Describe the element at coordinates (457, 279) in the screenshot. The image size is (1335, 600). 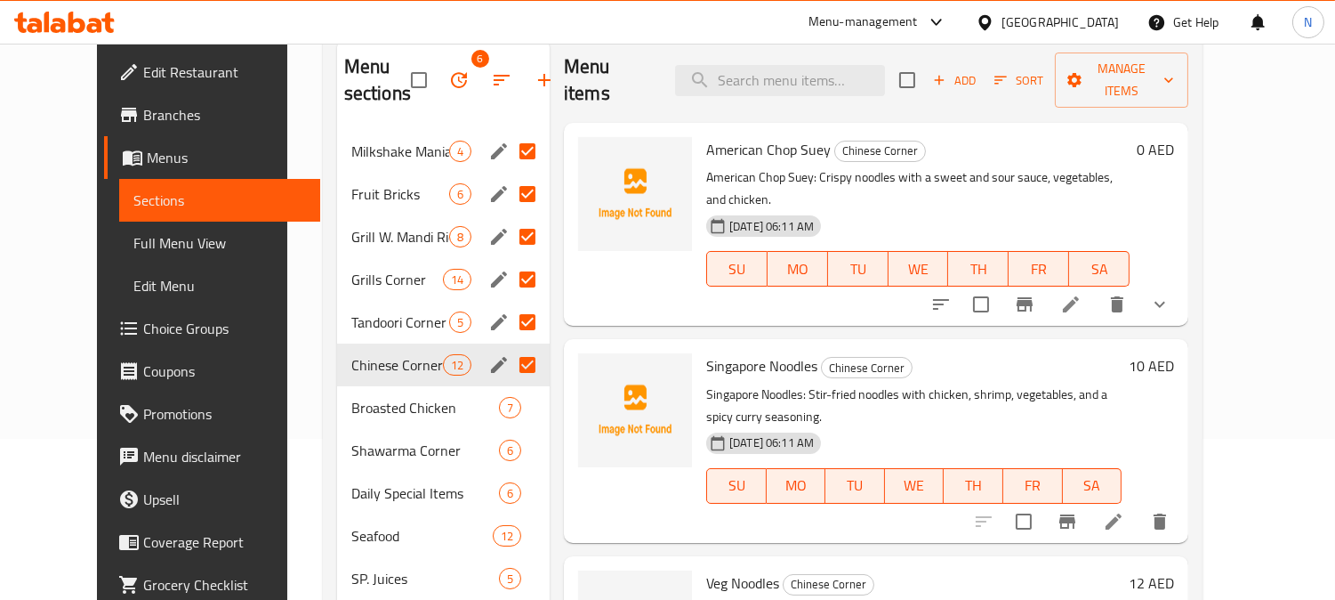
I see `span: 14` at that location.